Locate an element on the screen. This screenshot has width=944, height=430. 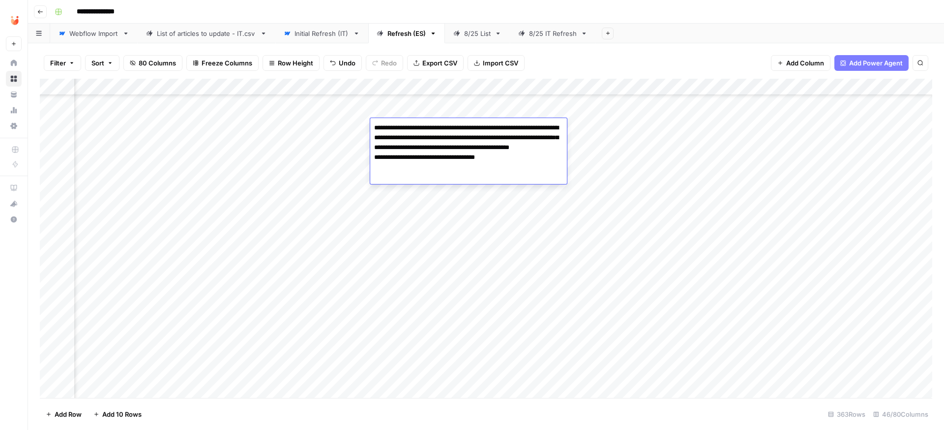
span: Redo is located at coordinates (389, 63).